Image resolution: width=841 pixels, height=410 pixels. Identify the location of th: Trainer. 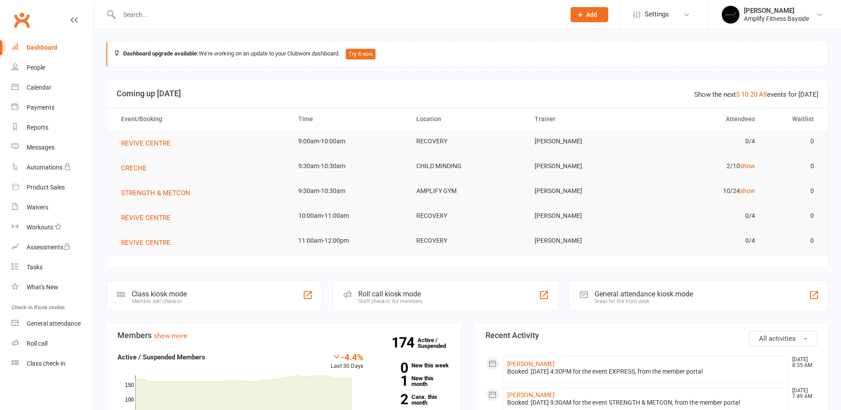
(586, 119).